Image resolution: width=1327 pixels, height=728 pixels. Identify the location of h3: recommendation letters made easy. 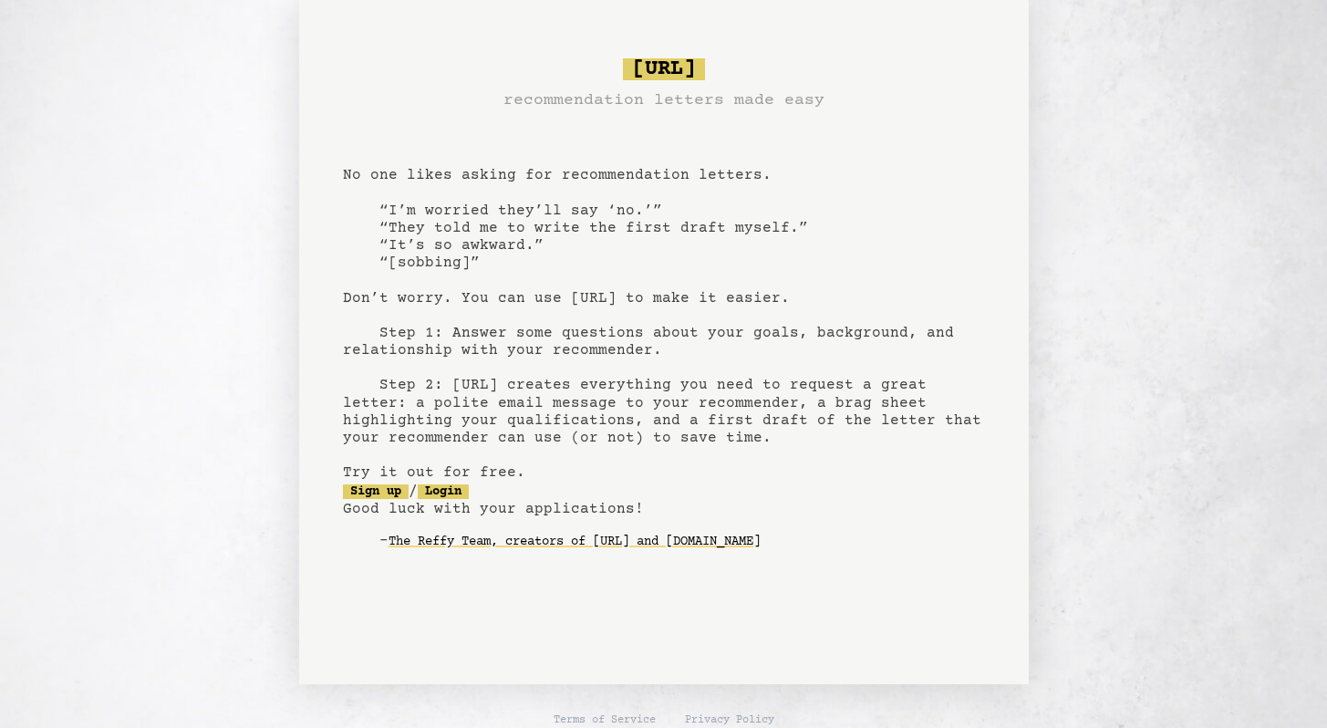
(664, 100).